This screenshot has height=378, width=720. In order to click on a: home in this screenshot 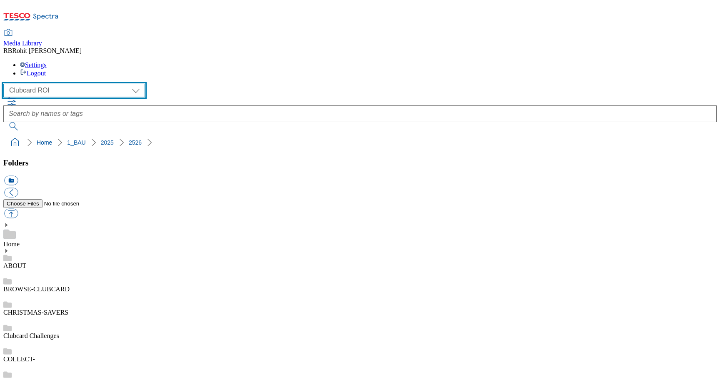, I will do `click(15, 142)`.